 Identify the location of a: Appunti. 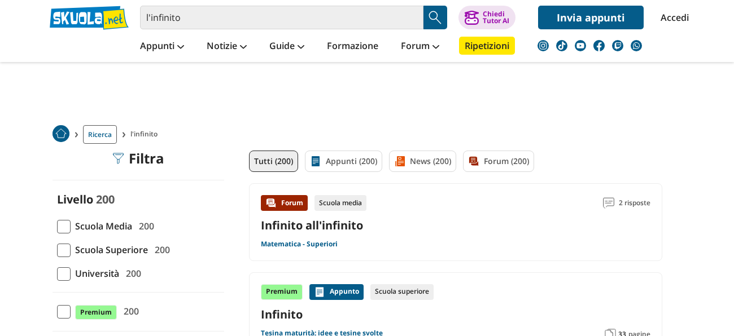
(162, 47).